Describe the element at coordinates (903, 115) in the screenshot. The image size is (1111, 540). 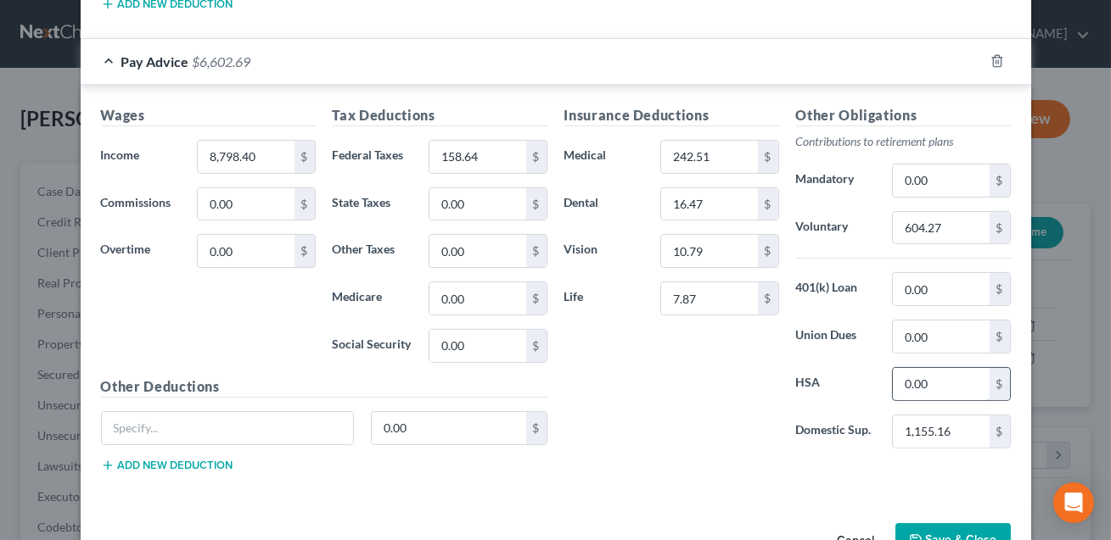
I see `h5: Other Obligations` at that location.